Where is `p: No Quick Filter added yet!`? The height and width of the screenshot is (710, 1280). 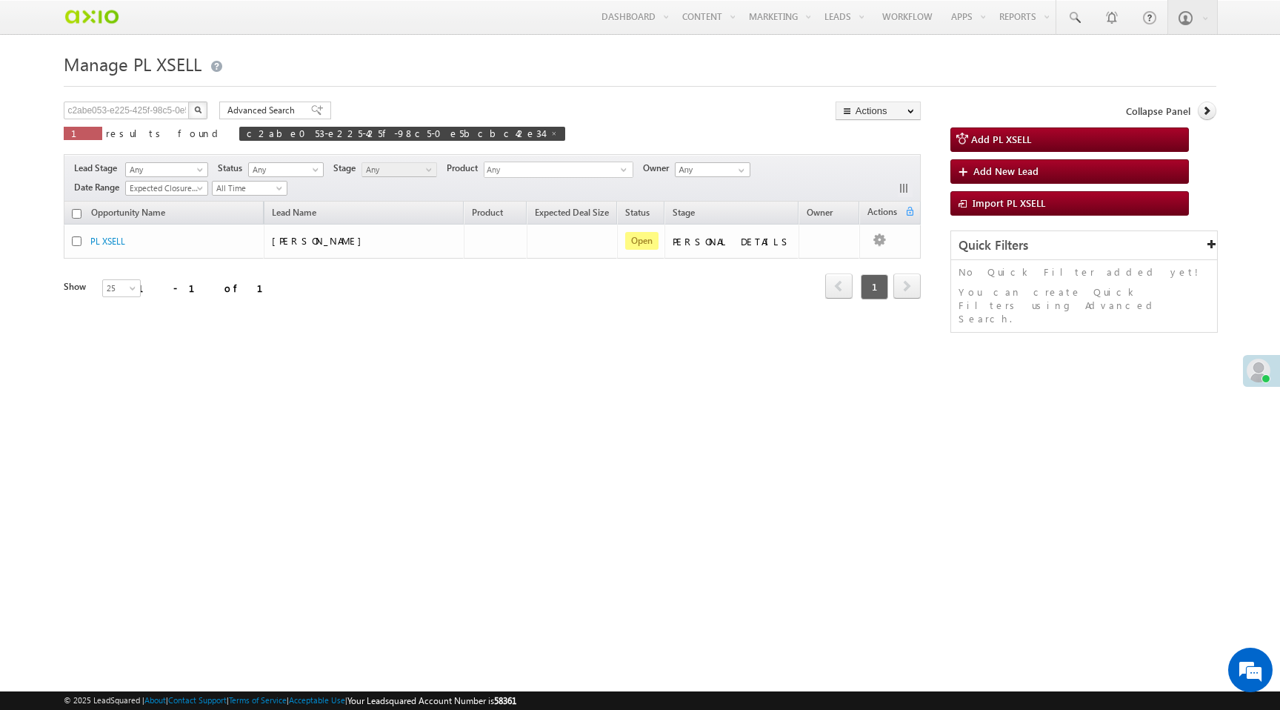
p: No Quick Filter added yet! is located at coordinates (1084, 272).